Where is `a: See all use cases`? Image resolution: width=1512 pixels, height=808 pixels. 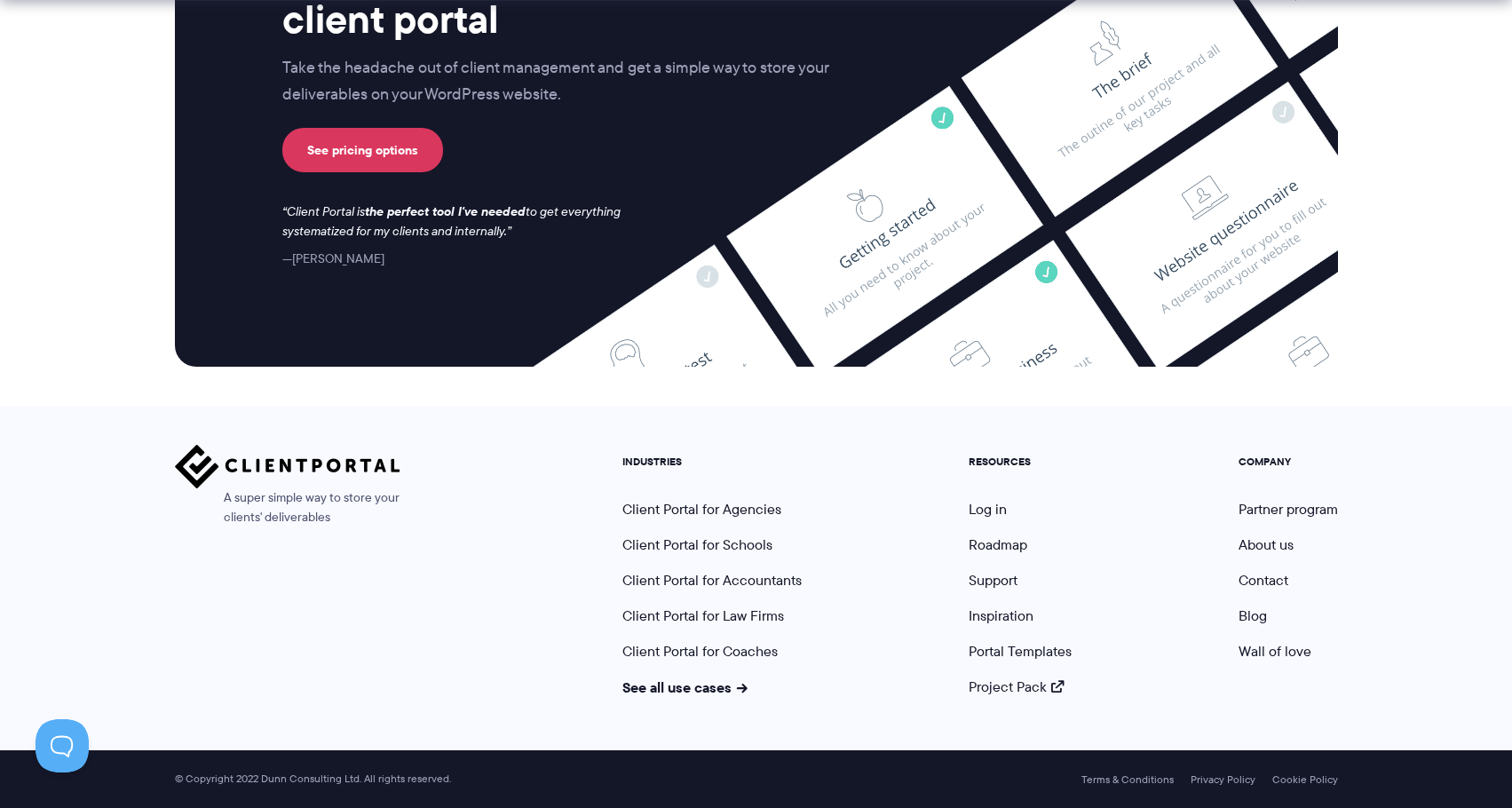 a: See all use cases is located at coordinates (685, 687).